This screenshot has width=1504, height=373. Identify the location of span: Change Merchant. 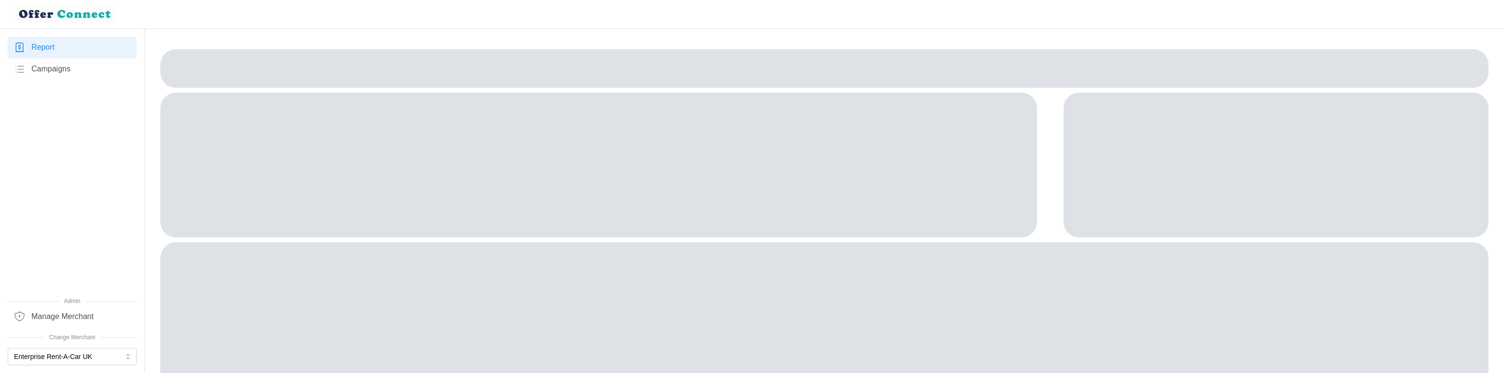
(72, 338).